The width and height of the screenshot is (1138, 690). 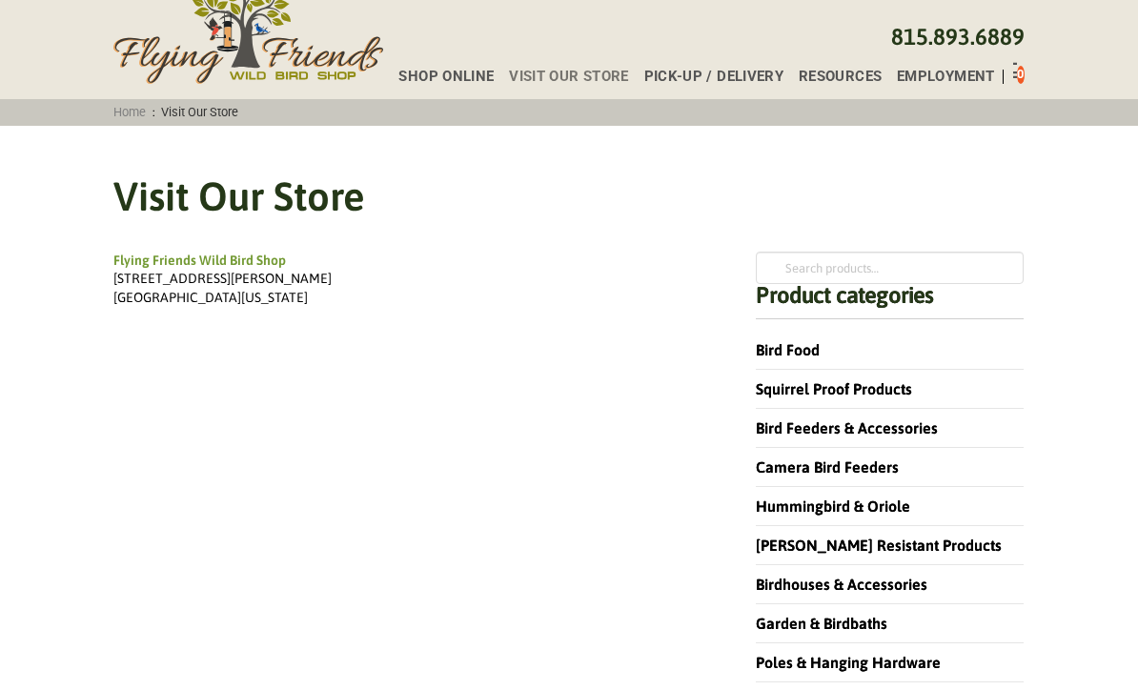 What do you see at coordinates (828, 467) in the screenshot?
I see `a: Camera Bird Feeders` at bounding box center [828, 467].